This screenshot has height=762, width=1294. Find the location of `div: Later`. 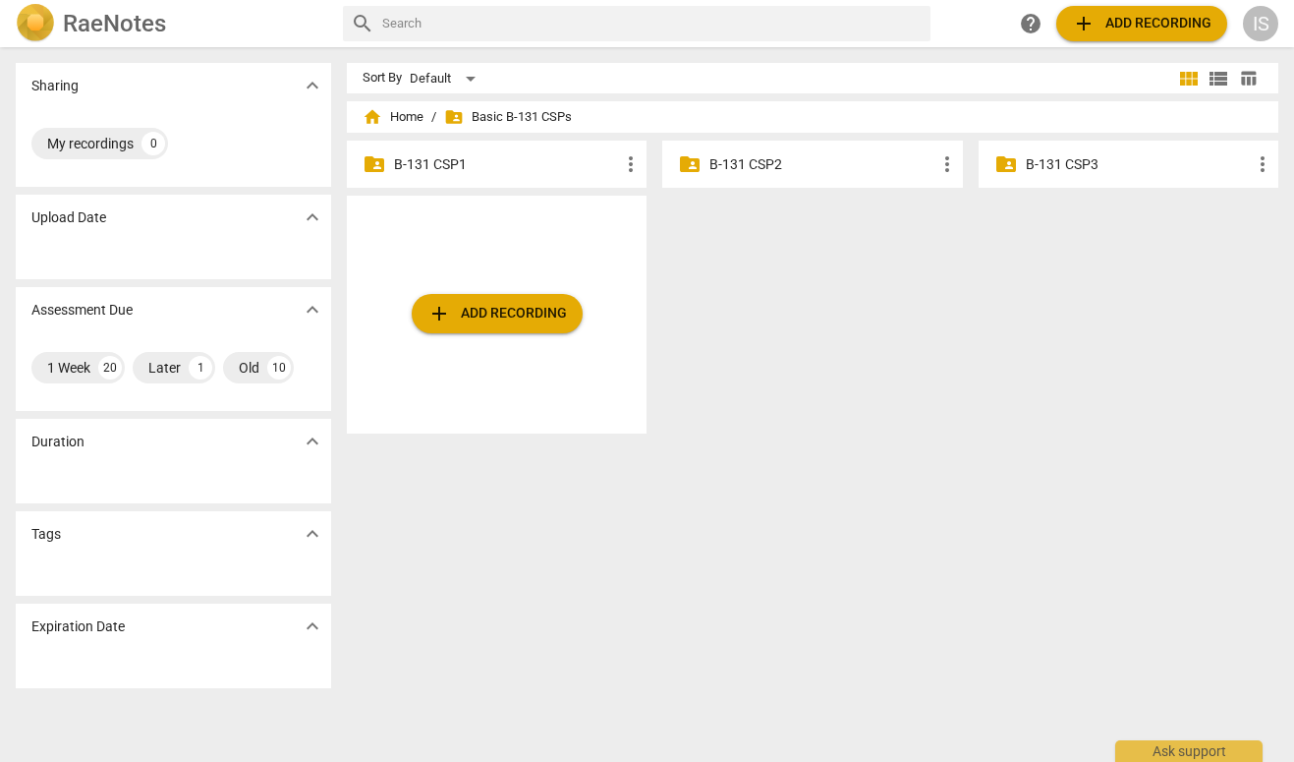

div: Later is located at coordinates (164, 368).